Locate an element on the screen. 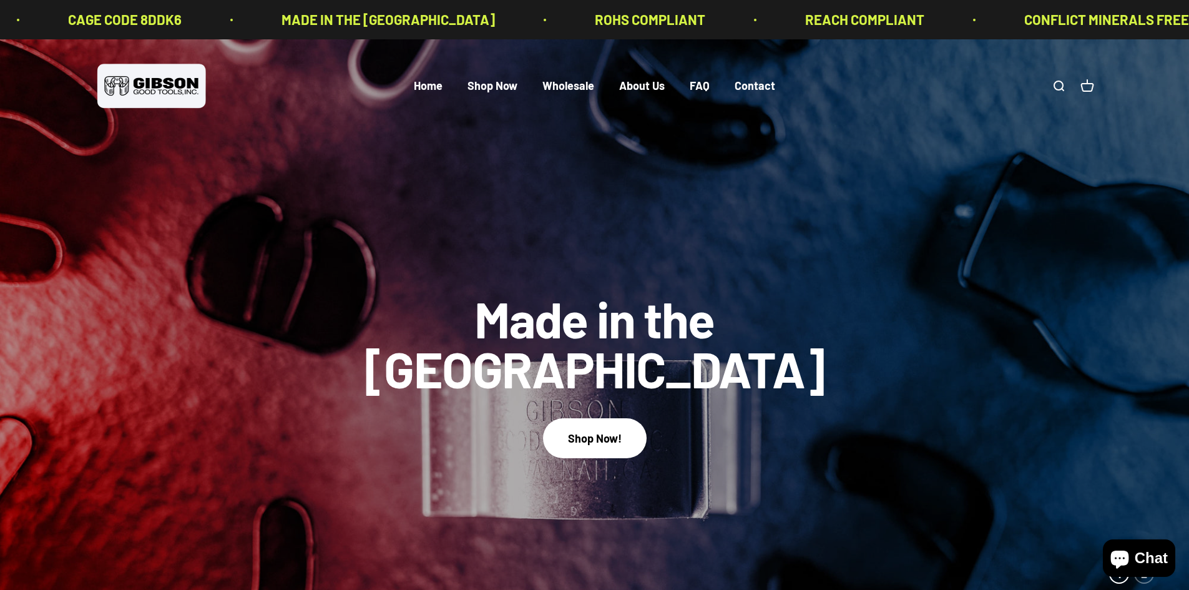 The image size is (1189, 590). a: Contact is located at coordinates (755, 86).